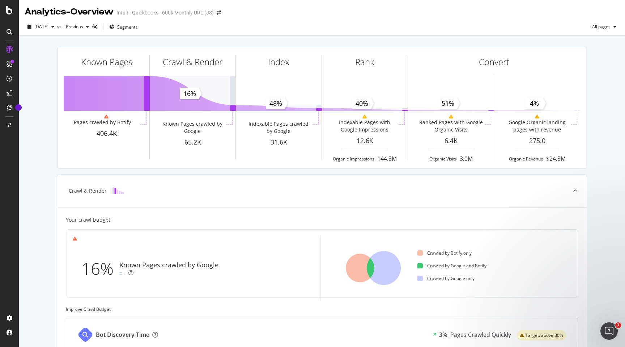 The height and width of the screenshot is (347, 625). Describe the element at coordinates (18, 107) in the screenshot. I see `div: Tooltip anchor` at that location.